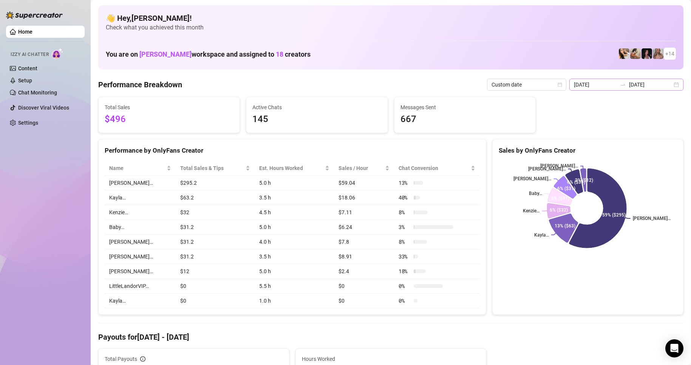  What do you see at coordinates (405, 271) in the screenshot?
I see `span: 18 %` at bounding box center [405, 271].